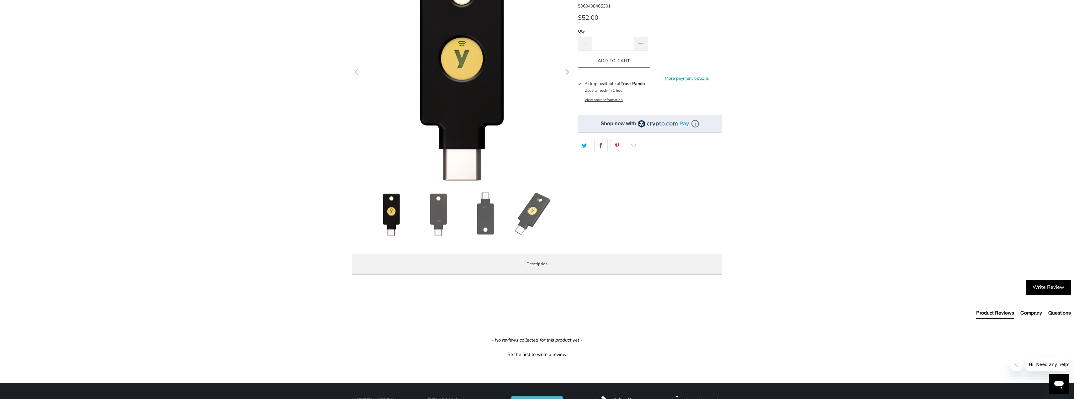 The image size is (1074, 399). What do you see at coordinates (537, 264) in the screenshot?
I see `label: Description` at bounding box center [537, 264].